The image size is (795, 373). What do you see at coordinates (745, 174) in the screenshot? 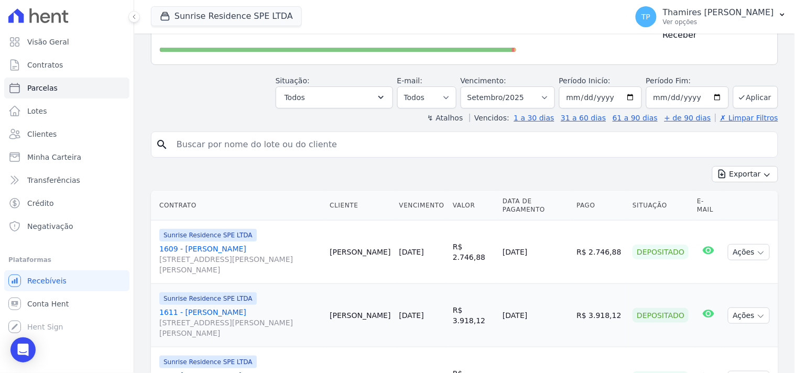
I see `button: Exportar` at bounding box center [745, 174].